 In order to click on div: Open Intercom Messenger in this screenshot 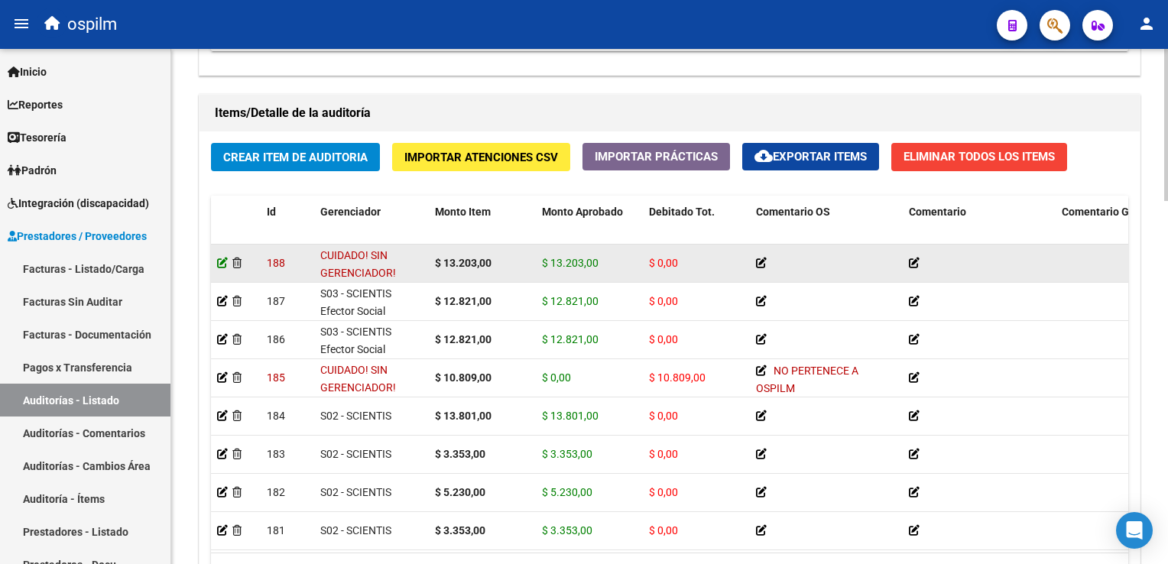, I will do `click(1134, 530)`.